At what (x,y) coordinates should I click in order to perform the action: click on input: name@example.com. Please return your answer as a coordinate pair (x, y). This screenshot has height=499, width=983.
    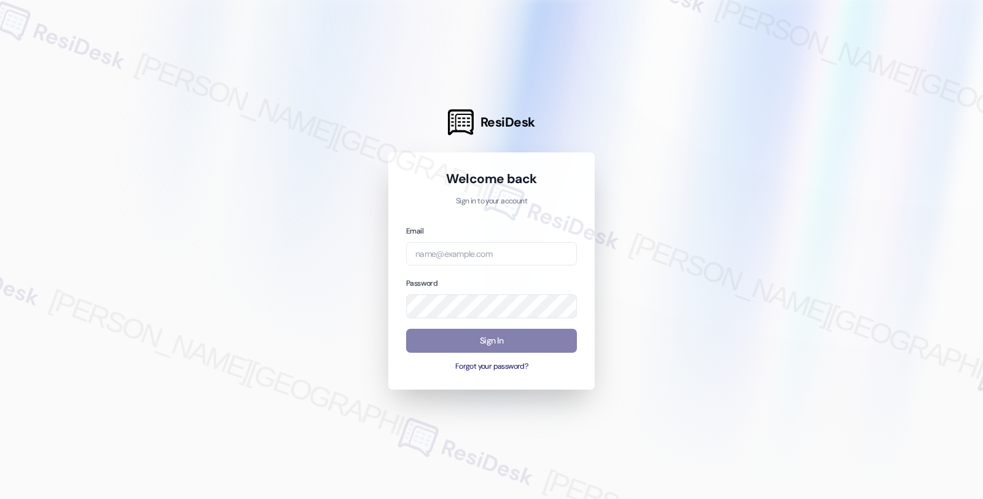
    Looking at the image, I should click on (492, 254).